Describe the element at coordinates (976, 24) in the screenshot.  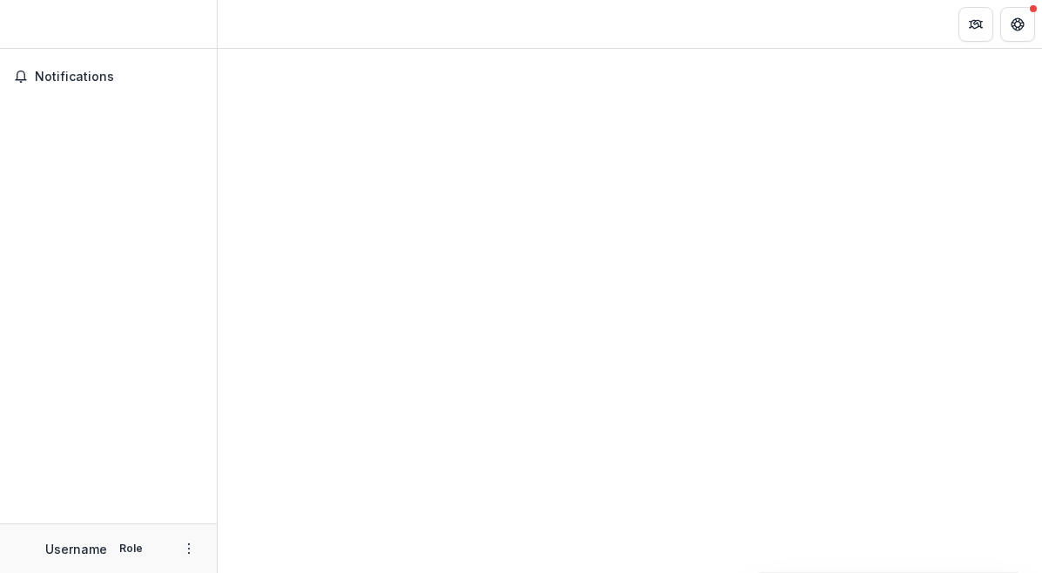
I see `button: Partners` at that location.